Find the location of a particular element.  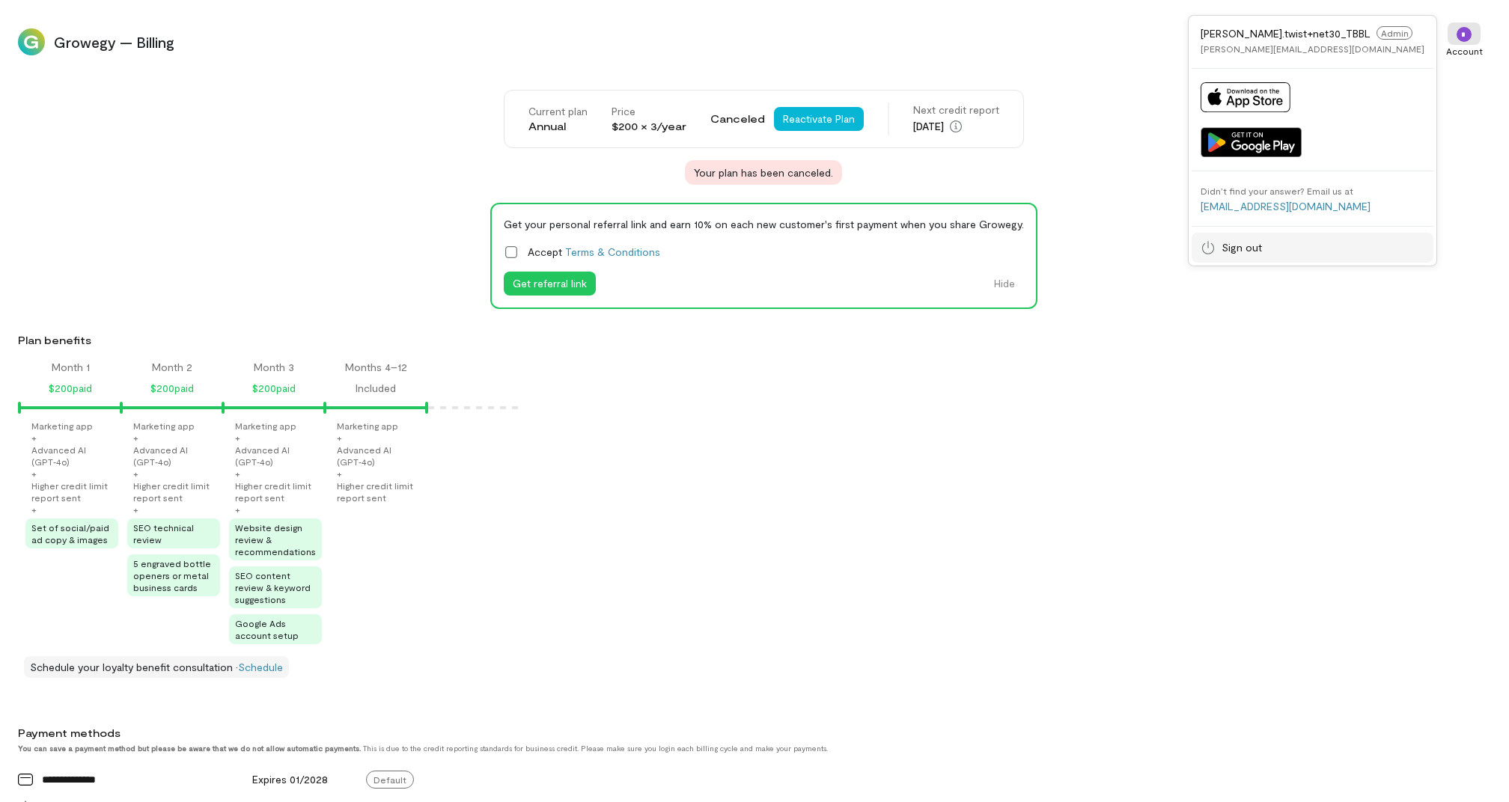

span: Your plan has been canceled. is located at coordinates (763, 172).